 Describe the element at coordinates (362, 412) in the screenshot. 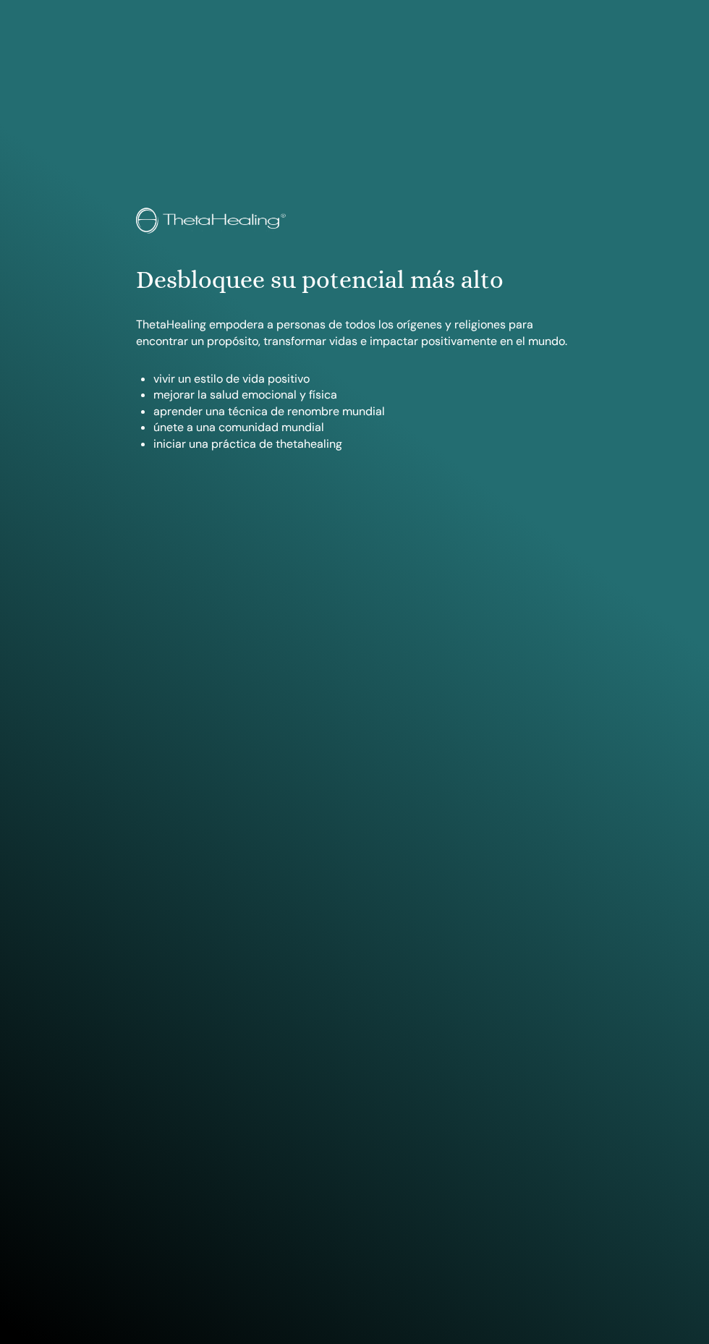

I see `li: aprender una técnica de renombre mundial` at that location.